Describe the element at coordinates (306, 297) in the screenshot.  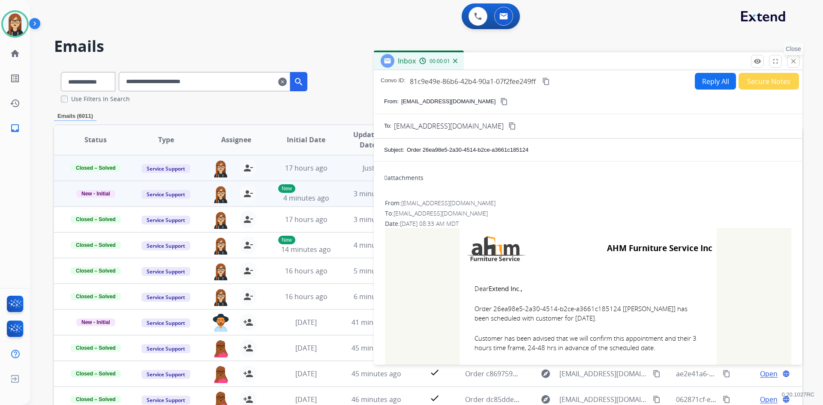
I see `span: 16 hours ago` at that location.